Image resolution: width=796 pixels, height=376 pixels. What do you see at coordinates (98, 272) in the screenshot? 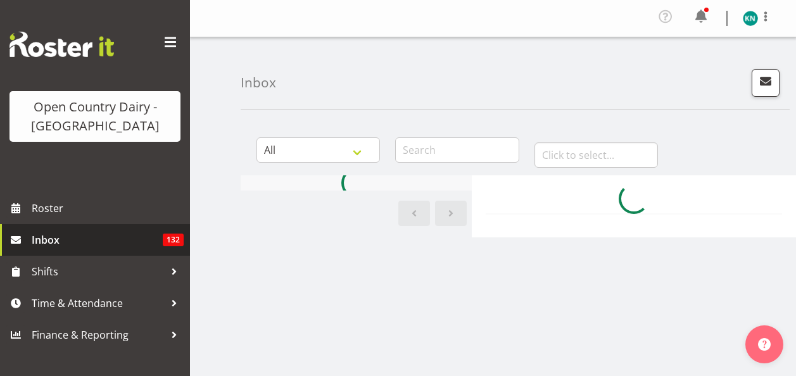
I see `span: Shifts` at bounding box center [98, 272].